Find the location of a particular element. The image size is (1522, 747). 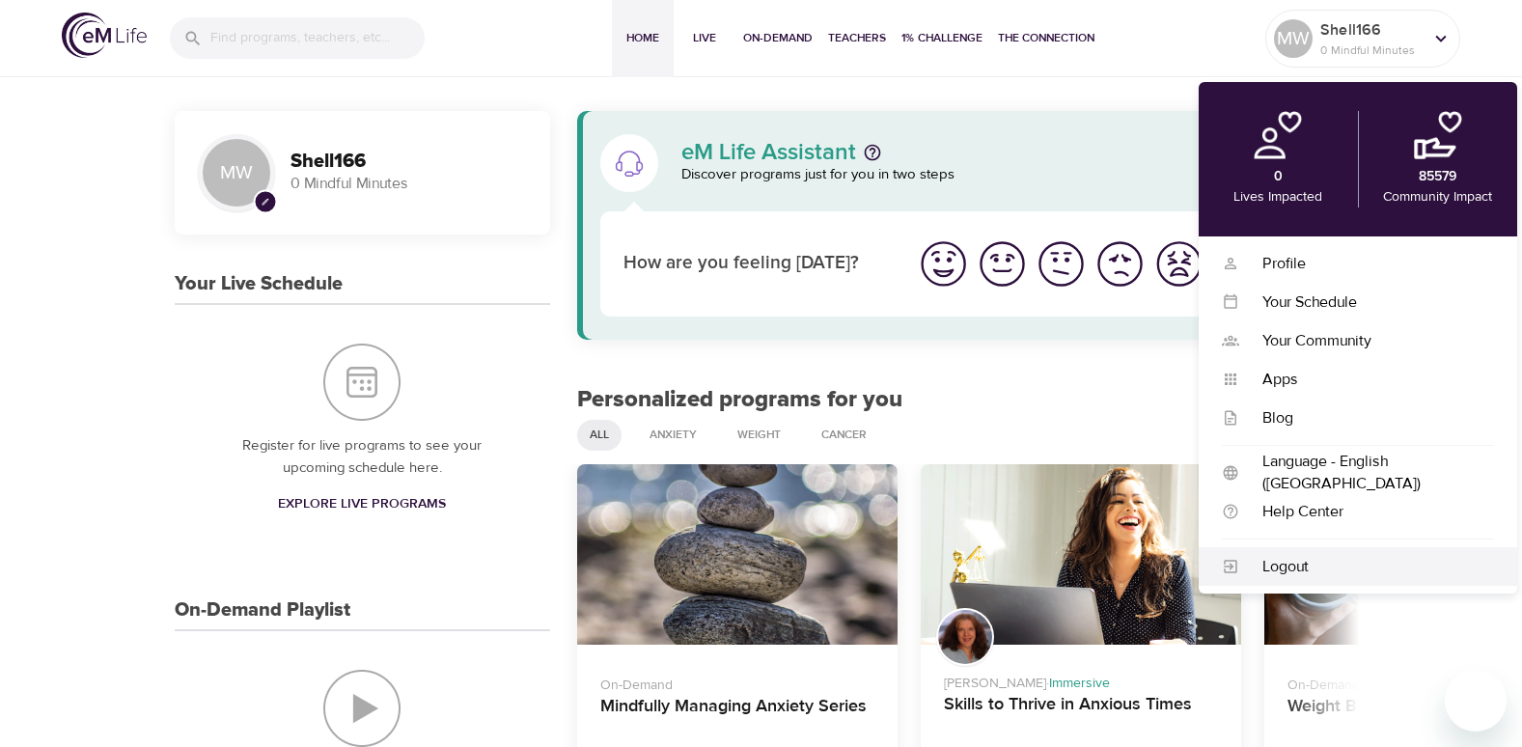

img: eM Life Assistant is located at coordinates (629, 163).